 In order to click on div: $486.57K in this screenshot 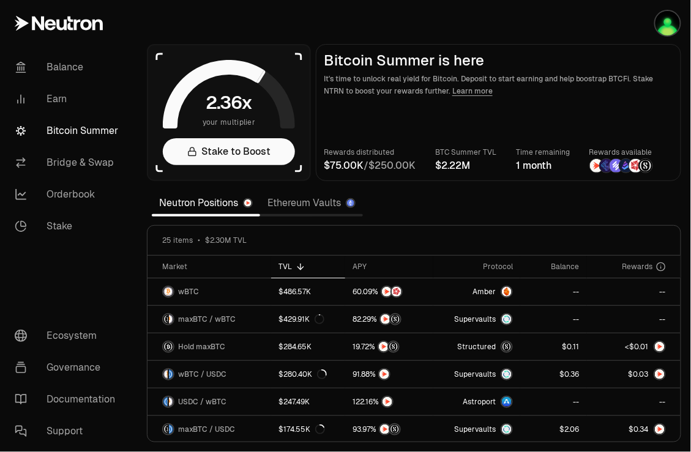, I will do `click(294, 292)`.